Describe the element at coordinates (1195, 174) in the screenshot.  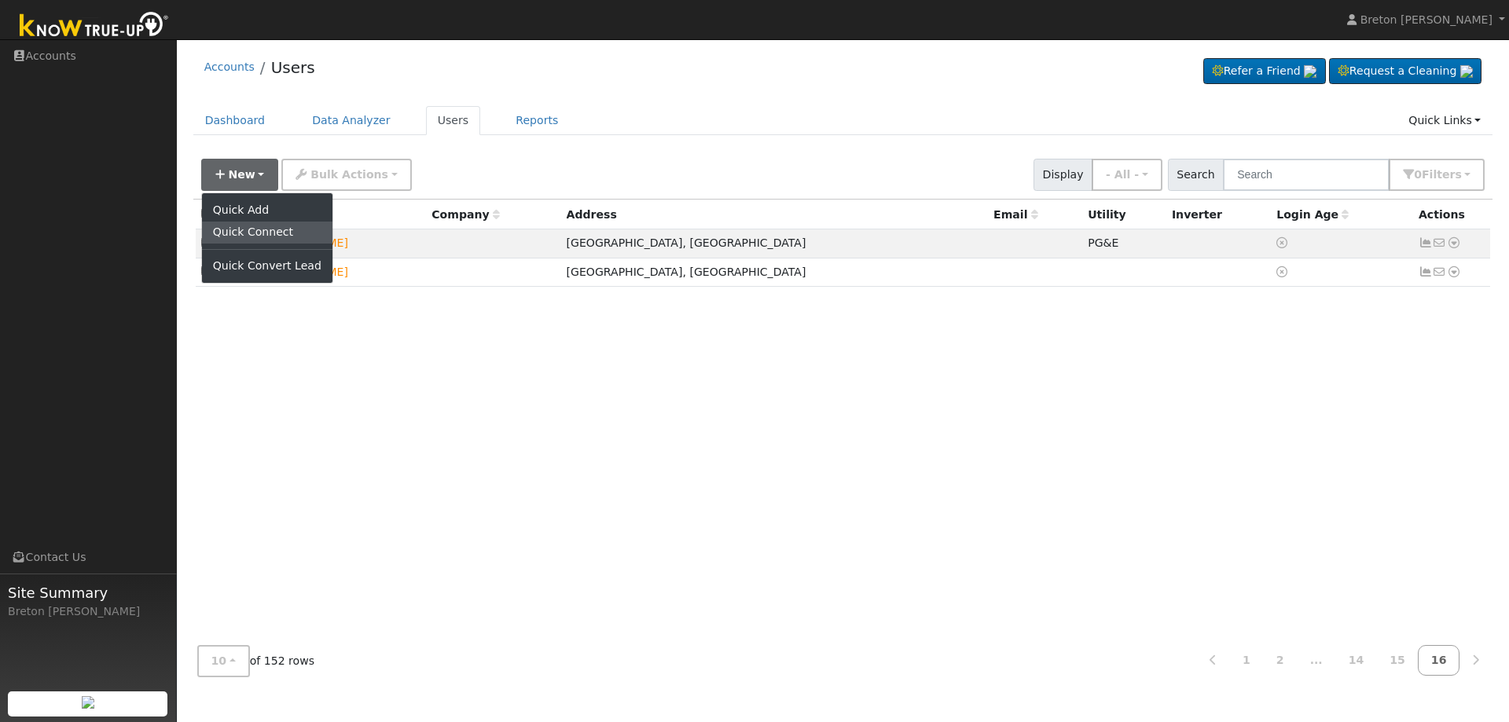
I see `span: Search` at that location.